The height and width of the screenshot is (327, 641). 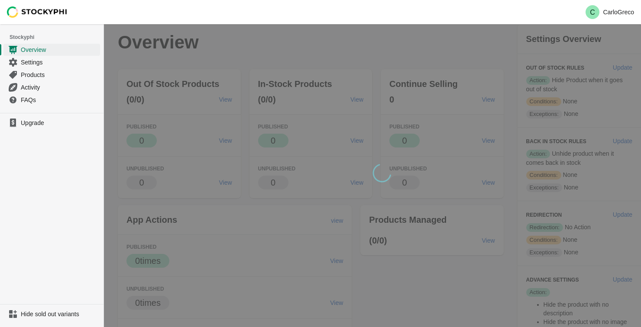 I want to click on p: CarloGreco, so click(x=618, y=12).